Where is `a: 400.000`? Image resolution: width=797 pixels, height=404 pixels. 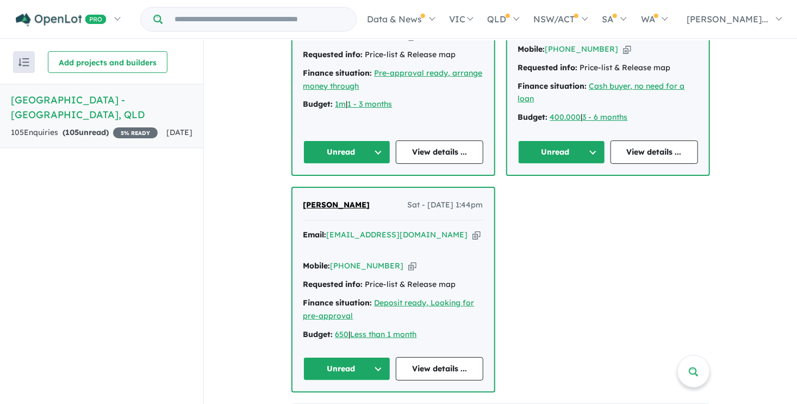
a: 400.000 is located at coordinates (566, 117).